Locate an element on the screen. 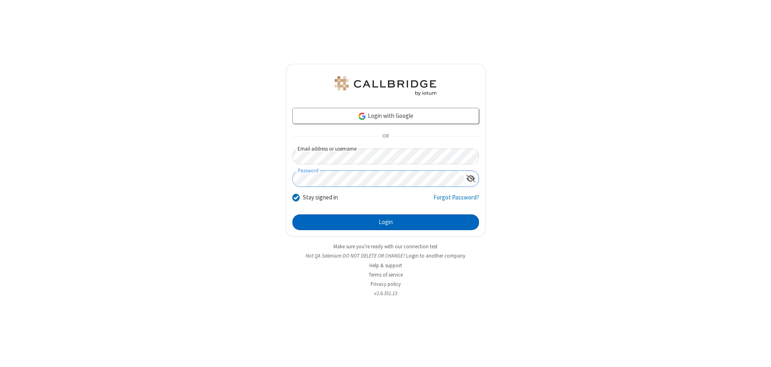 Image resolution: width=771 pixels, height=367 pixels. img: QA Selenium DO NOT DELETE OR CHANGE is located at coordinates (385, 86).